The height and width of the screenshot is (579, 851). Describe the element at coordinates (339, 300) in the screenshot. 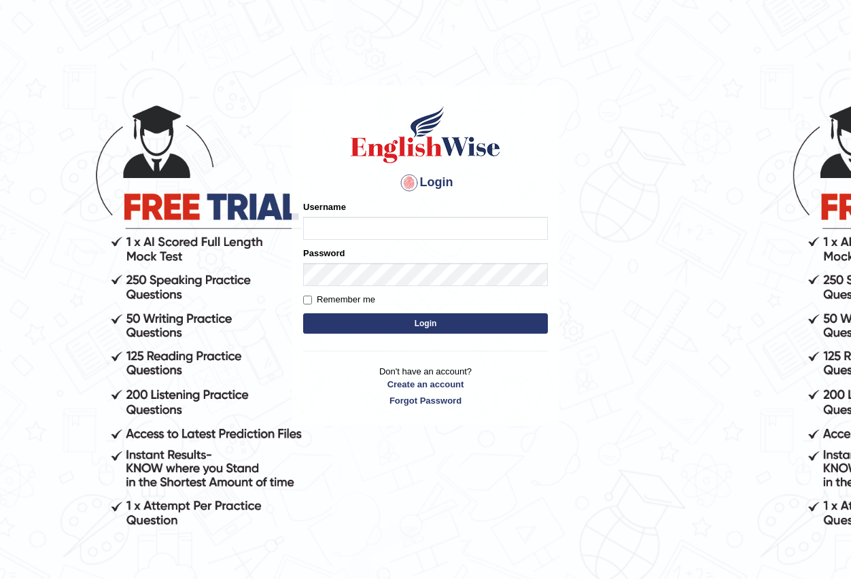

I see `label: Remember me` at that location.